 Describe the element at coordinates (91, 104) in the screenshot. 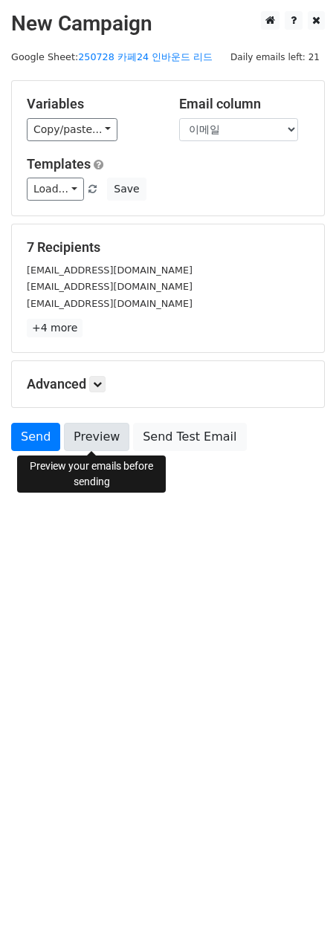

I see `h5: Variables` at that location.